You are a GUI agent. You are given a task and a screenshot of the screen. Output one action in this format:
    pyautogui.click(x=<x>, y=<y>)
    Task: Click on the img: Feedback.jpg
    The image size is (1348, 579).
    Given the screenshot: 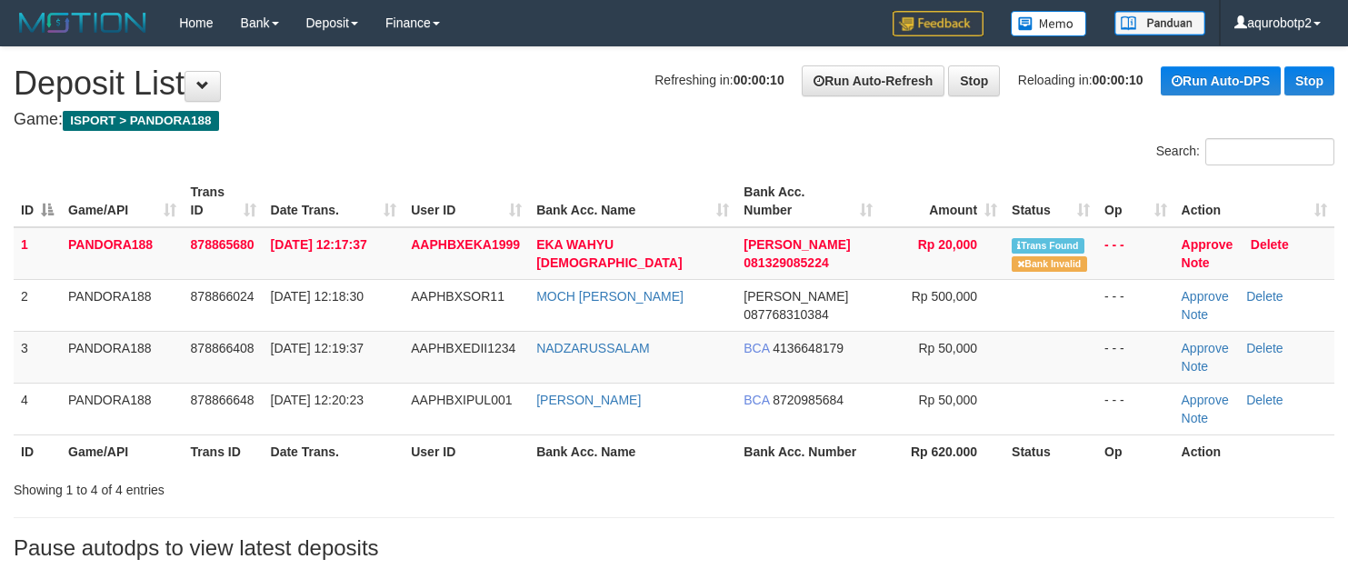 What is the action you would take?
    pyautogui.click(x=938, y=24)
    